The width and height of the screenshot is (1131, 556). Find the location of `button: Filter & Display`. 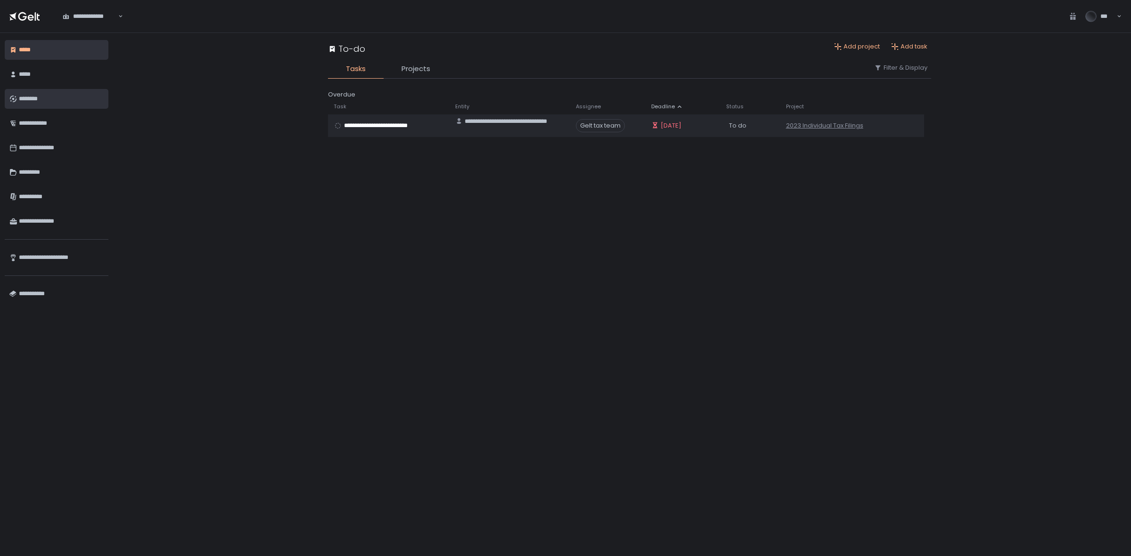

button: Filter & Display is located at coordinates (900, 68).